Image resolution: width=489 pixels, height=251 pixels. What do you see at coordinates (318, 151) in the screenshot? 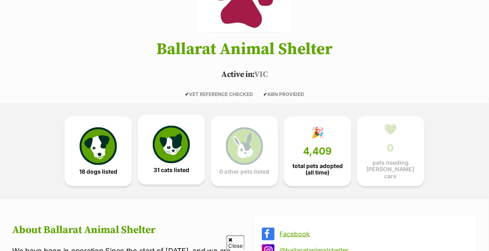
I see `a: 🎉 4,409 total pets adopted (all time)` at bounding box center [318, 151].